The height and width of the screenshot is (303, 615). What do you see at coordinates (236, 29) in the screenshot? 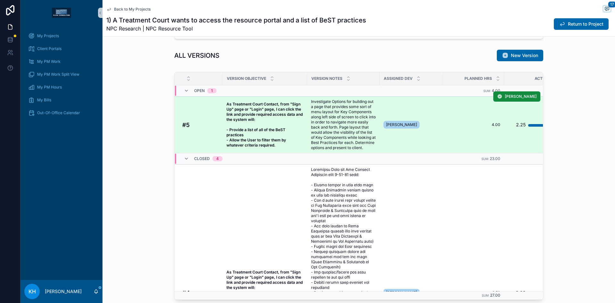
I see `span: NPC Research | NPC Resource Tool` at bounding box center [236, 29].